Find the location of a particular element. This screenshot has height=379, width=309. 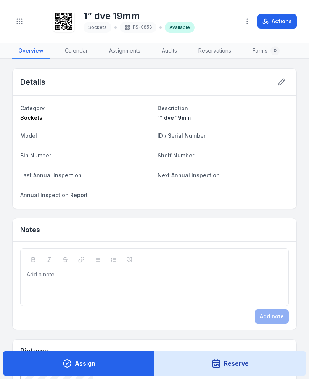

h1: 1” dve 19mm is located at coordinates (139, 16).